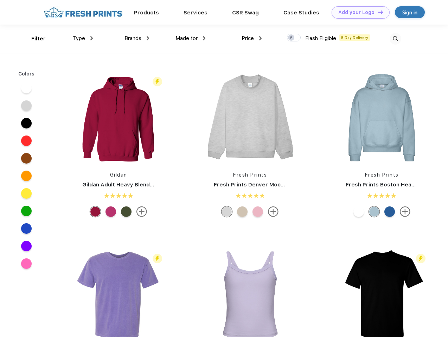  Describe the element at coordinates (186, 38) in the screenshot. I see `span: Made for` at that location.